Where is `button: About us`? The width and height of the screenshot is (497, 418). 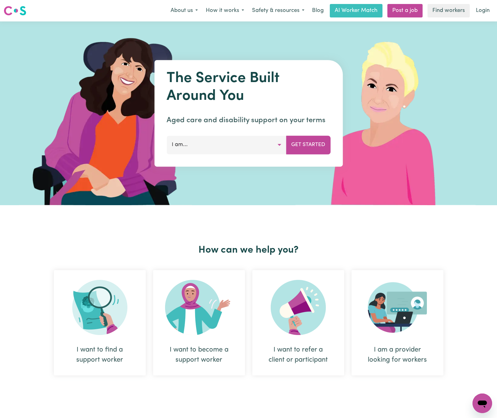 button: About us is located at coordinates (184, 11).